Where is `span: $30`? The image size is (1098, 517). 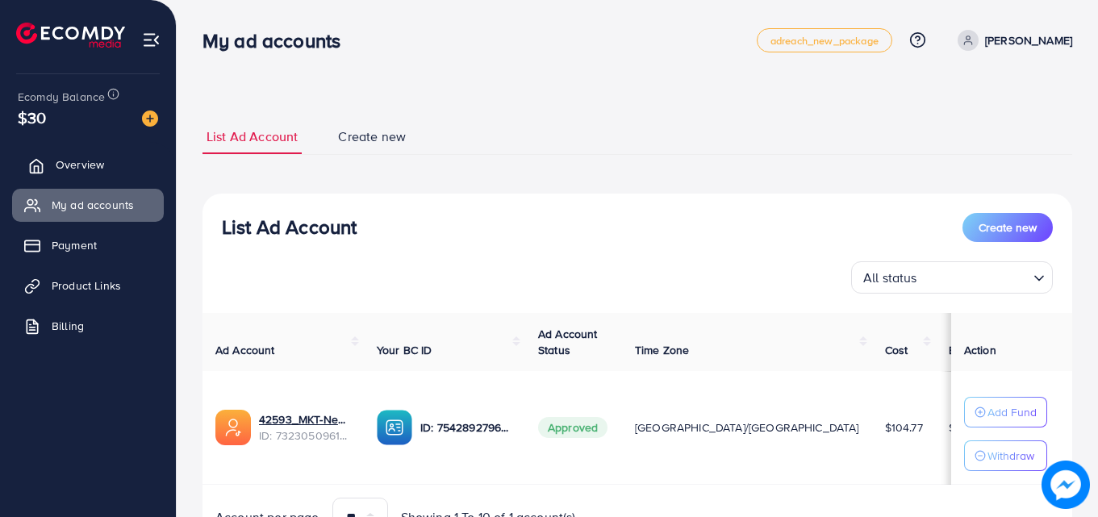
span: $30 is located at coordinates (31, 117).